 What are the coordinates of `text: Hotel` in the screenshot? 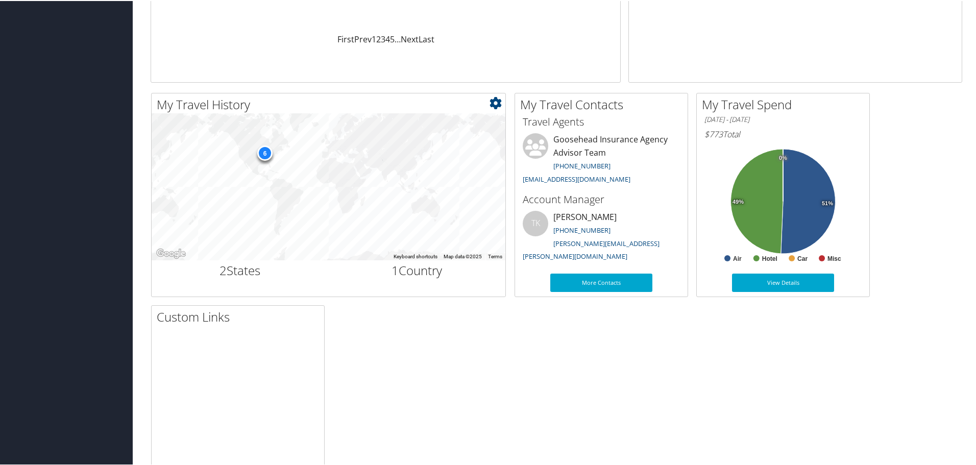 It's located at (770, 258).